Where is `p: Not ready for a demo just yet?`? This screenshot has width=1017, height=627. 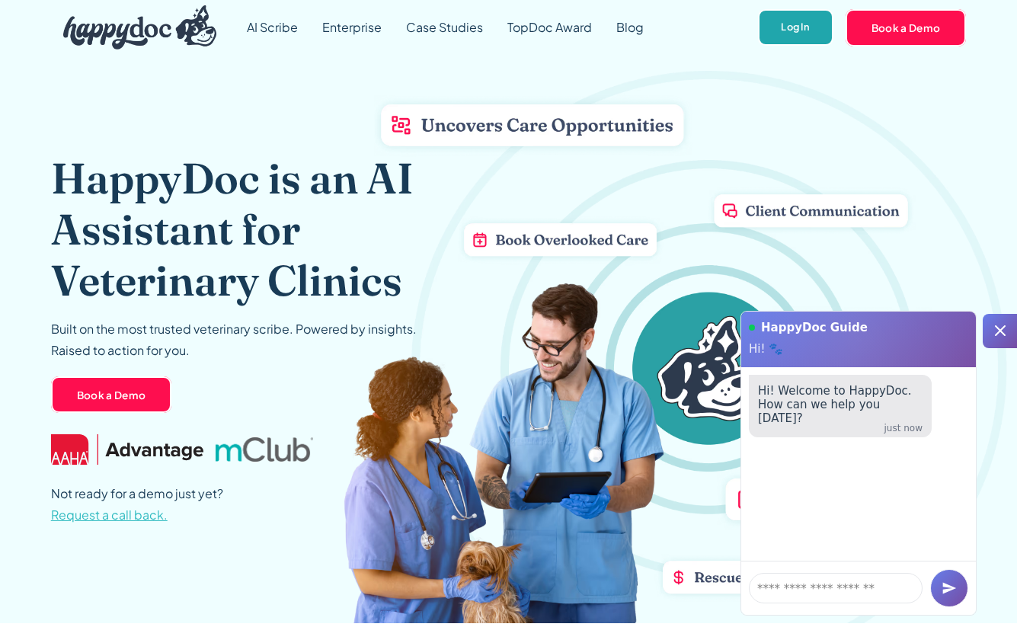 p: Not ready for a demo just yet? is located at coordinates (137, 504).